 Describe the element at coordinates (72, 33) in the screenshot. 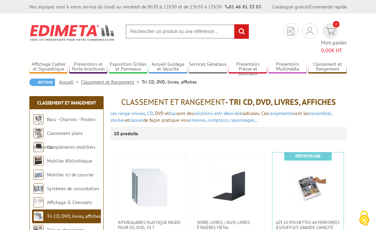

I see `img: Edimeta` at that location.